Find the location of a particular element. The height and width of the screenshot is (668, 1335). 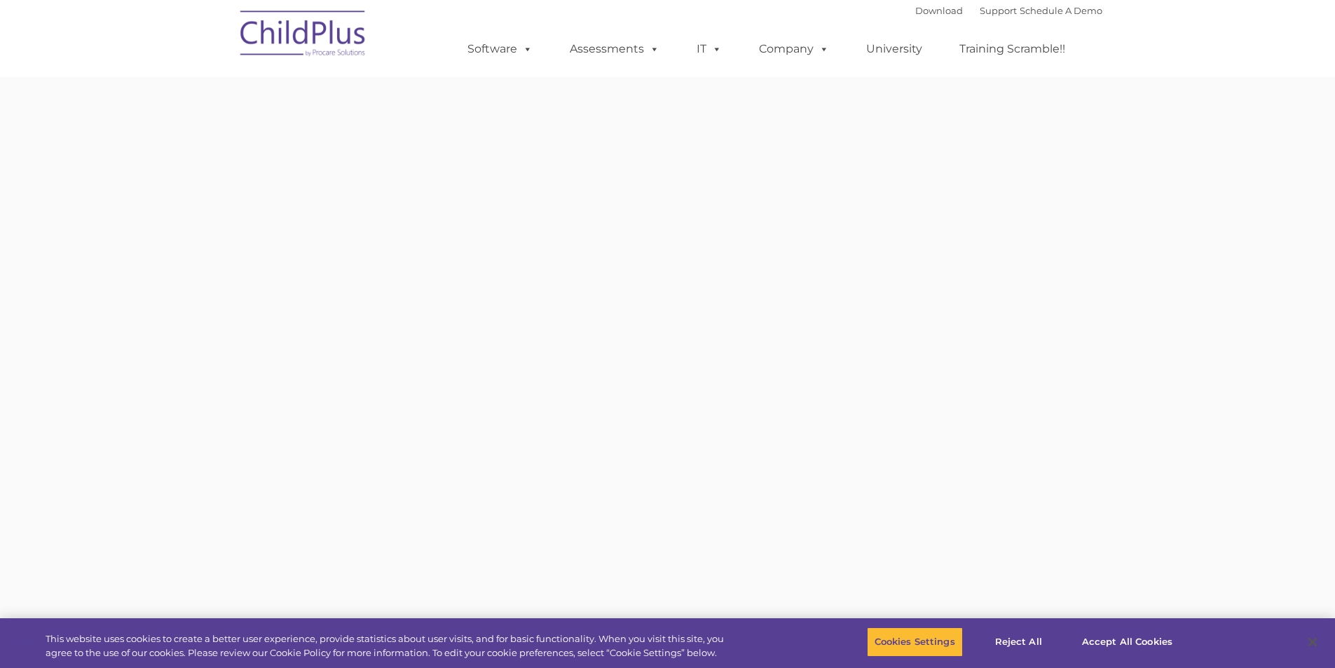

button: Cookies Settings is located at coordinates (914, 642).